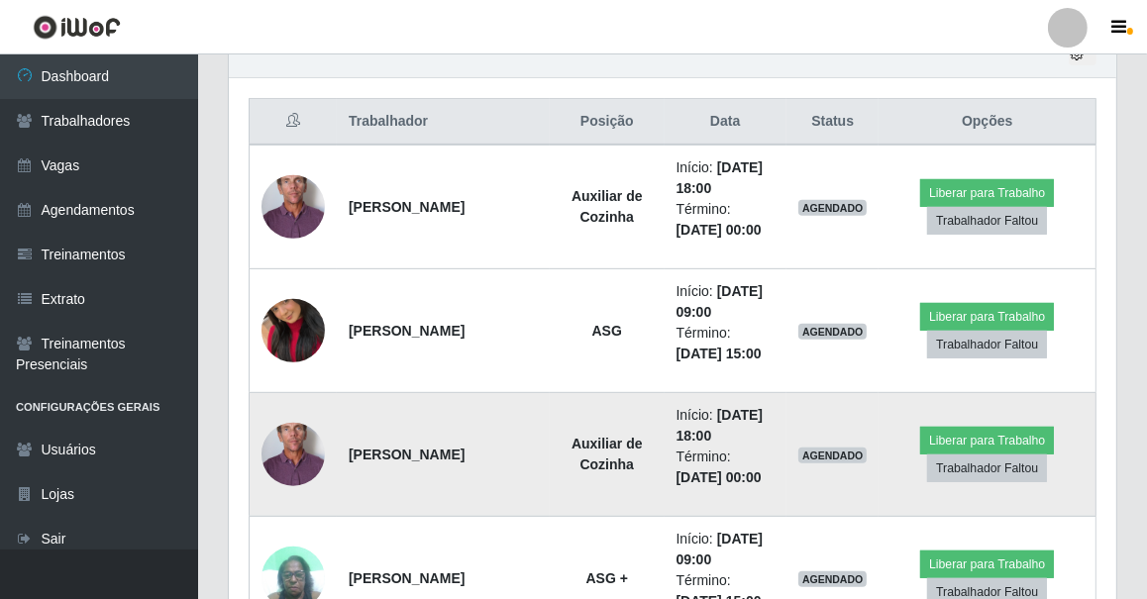  I want to click on th: Status, so click(833, 122).